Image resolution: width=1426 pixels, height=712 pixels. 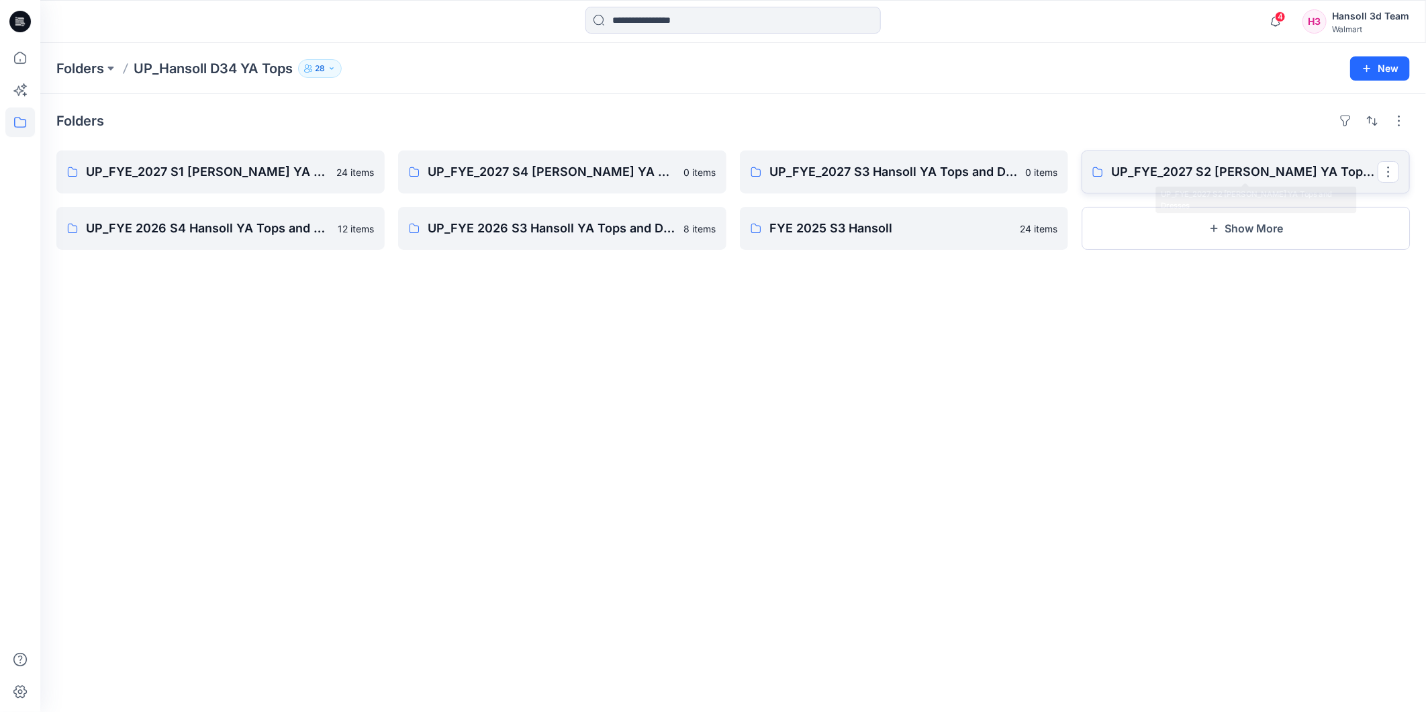 What do you see at coordinates (80, 121) in the screenshot?
I see `h4: Folders` at bounding box center [80, 121].